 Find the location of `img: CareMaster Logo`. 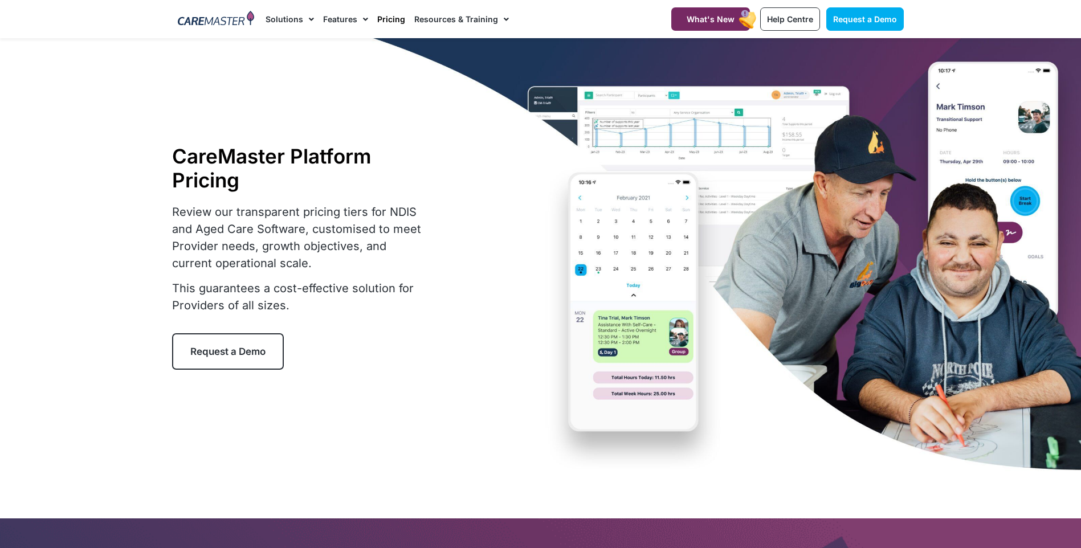

img: CareMaster Logo is located at coordinates (216, 19).